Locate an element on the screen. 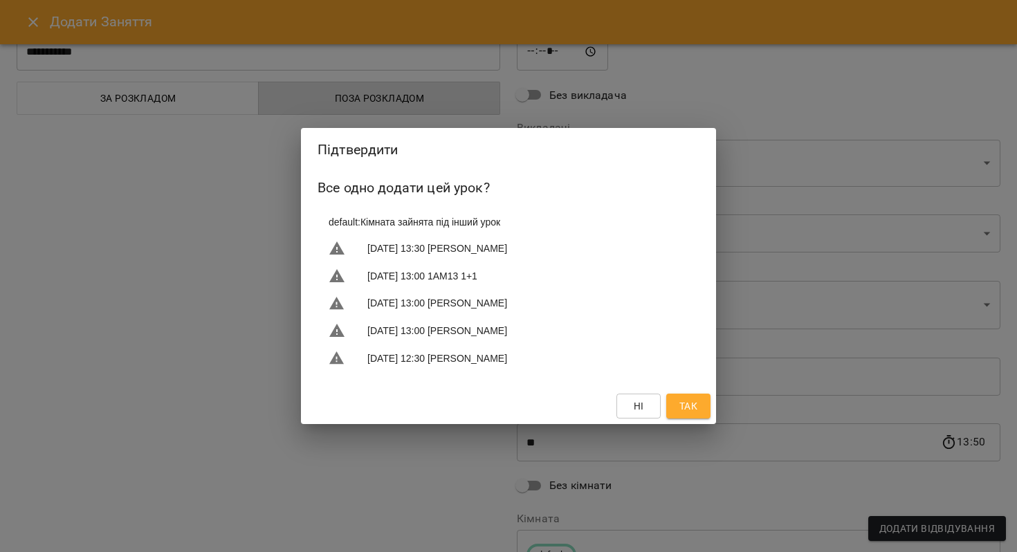  h6: Все одно додати цей урок? is located at coordinates (509, 188).